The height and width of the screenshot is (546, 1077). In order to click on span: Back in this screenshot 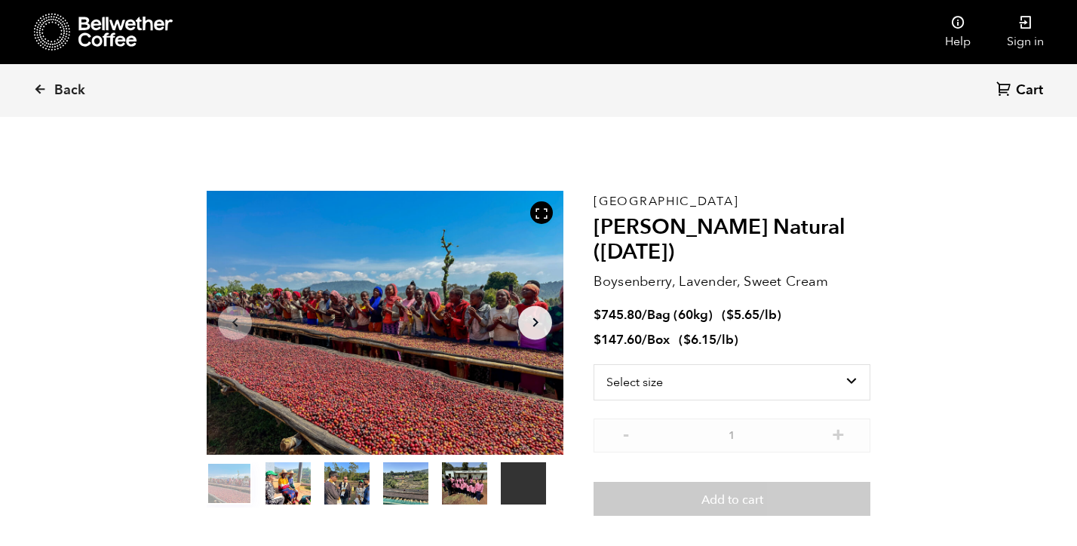, I will do `click(69, 91)`.